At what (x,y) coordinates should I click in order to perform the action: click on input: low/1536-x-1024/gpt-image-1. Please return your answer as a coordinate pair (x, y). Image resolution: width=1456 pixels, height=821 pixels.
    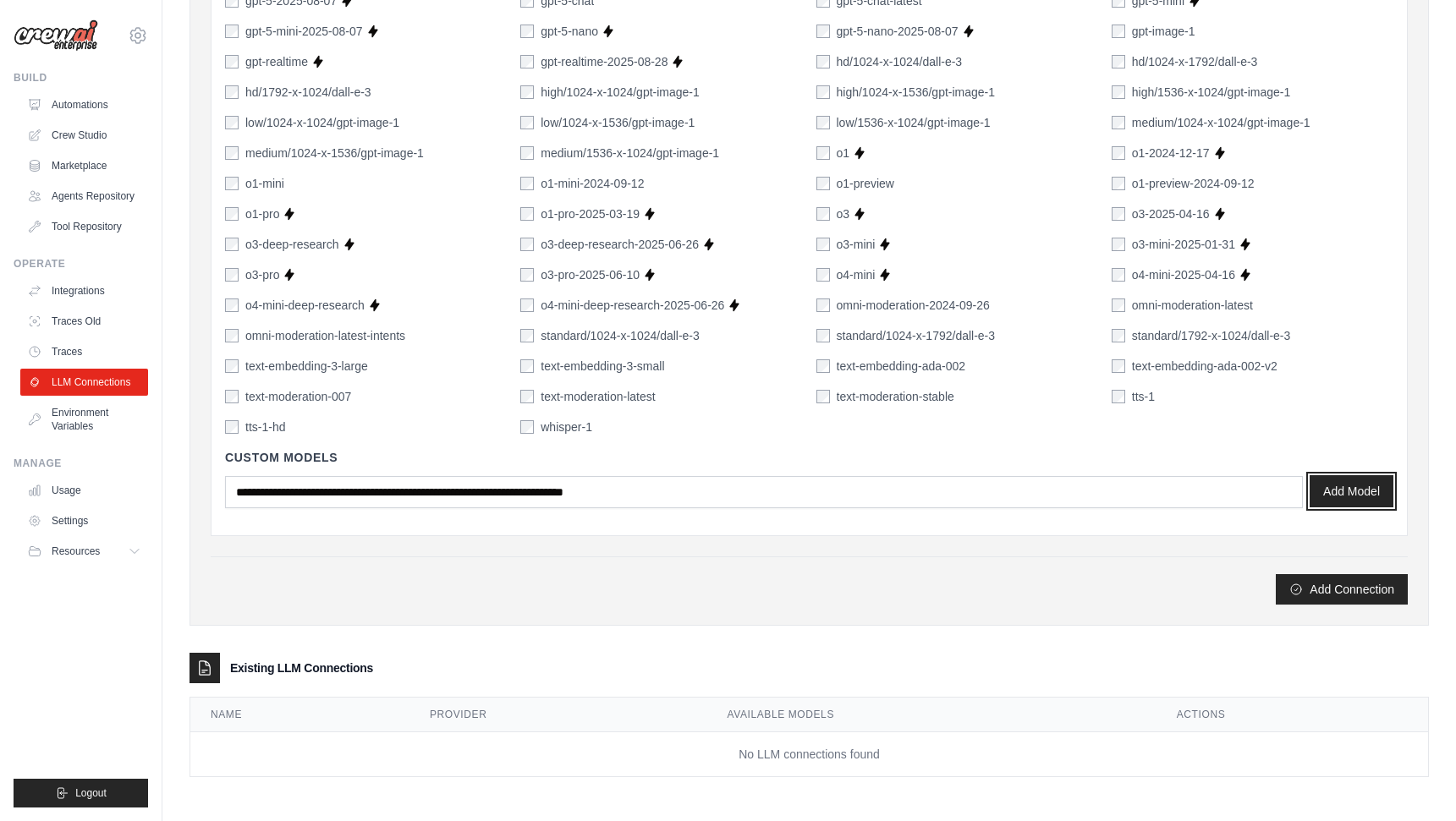
    Looking at the image, I should click on (823, 122).